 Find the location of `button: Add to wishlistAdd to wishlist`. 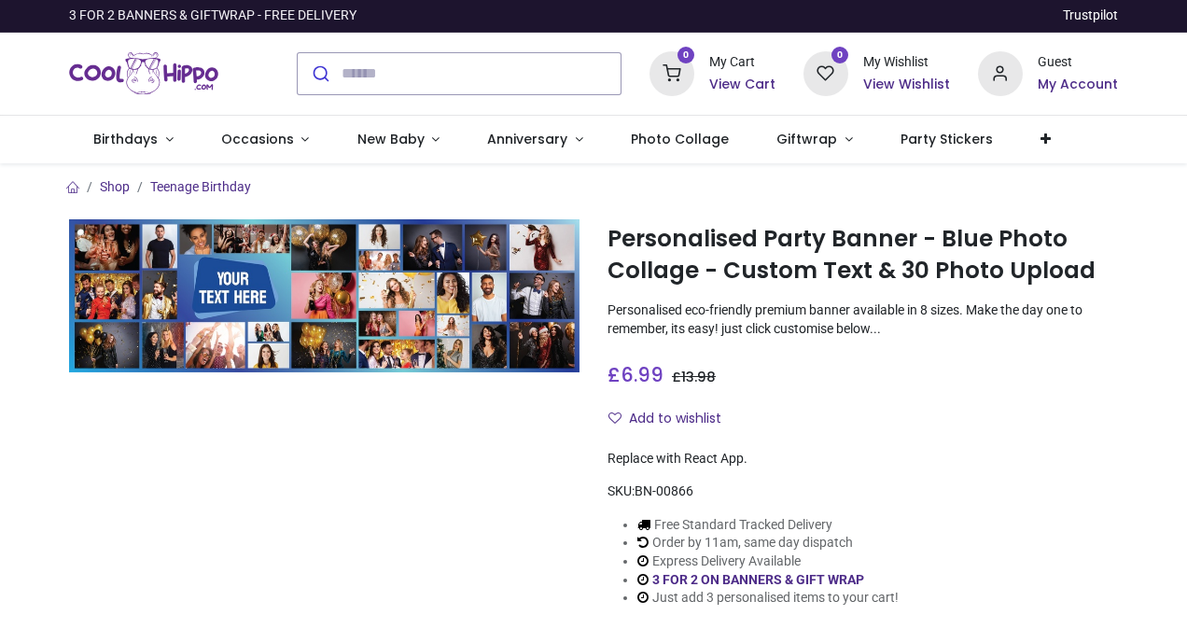

button: Add to wishlistAdd to wishlist is located at coordinates (672, 419).